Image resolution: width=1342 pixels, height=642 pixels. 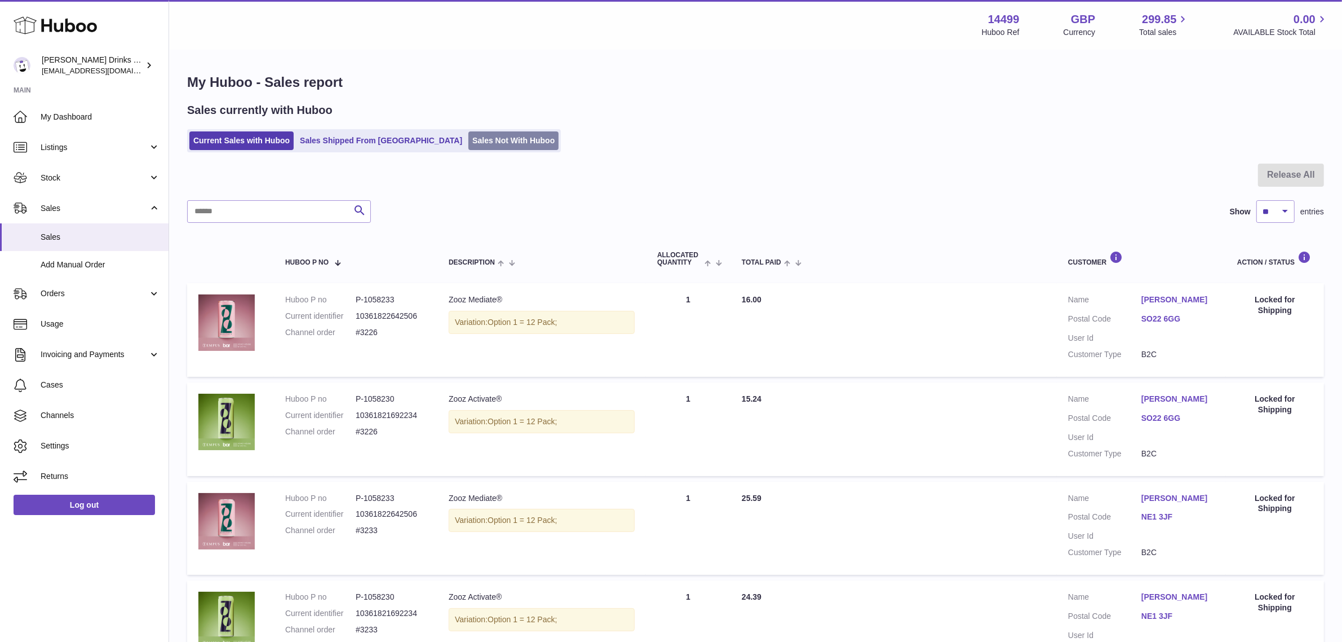 I want to click on span: Channels, so click(x=100, y=415).